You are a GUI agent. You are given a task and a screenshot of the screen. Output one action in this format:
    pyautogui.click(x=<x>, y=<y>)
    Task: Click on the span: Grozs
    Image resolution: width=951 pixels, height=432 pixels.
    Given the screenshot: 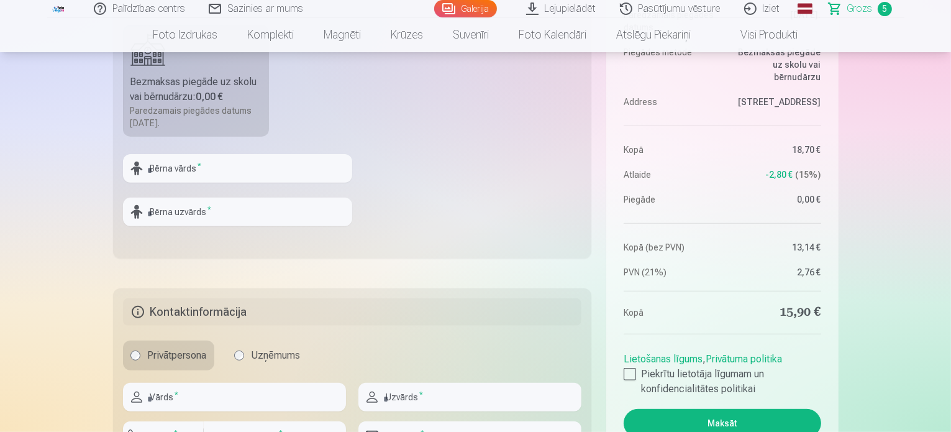 What is the action you would take?
    pyautogui.click(x=860, y=9)
    